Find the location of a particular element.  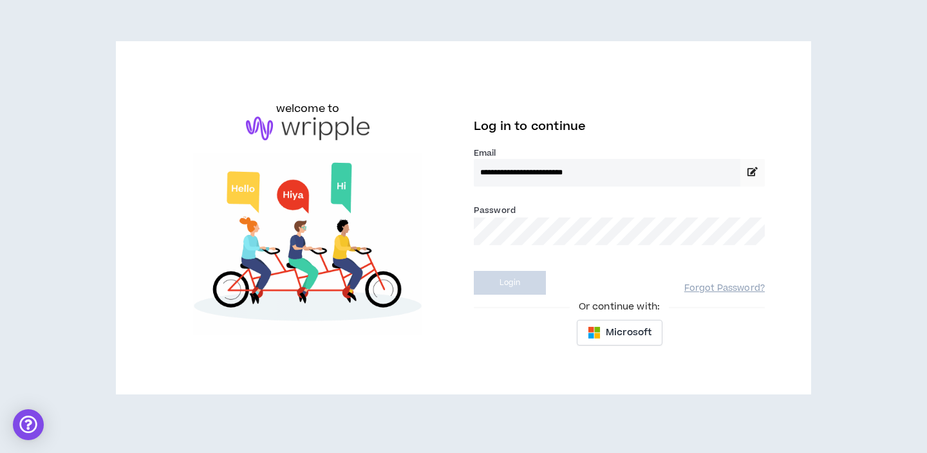

span: Log in to continue is located at coordinates (530, 126).